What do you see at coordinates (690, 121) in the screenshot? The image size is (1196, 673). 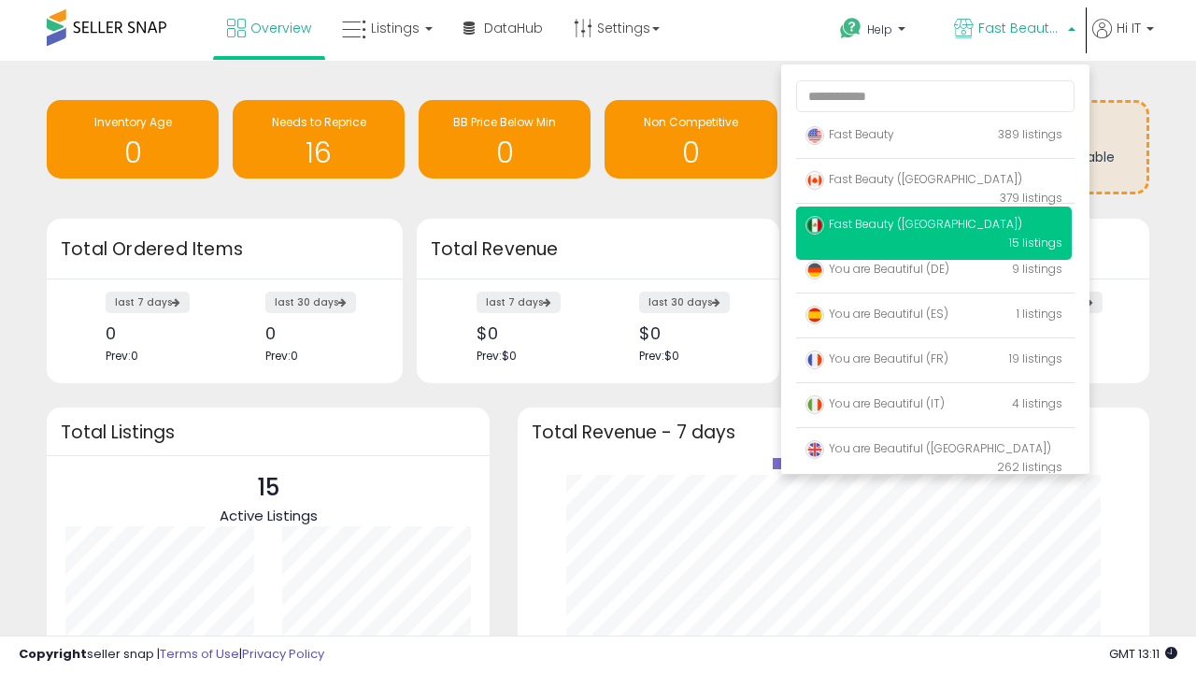 I see `span: Non Competitive` at bounding box center [690, 121].